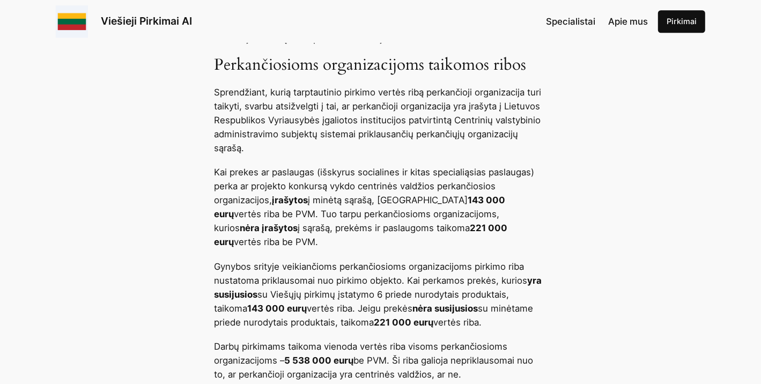 This screenshot has width=761, height=384. I want to click on a: Pirkimai, so click(682, 21).